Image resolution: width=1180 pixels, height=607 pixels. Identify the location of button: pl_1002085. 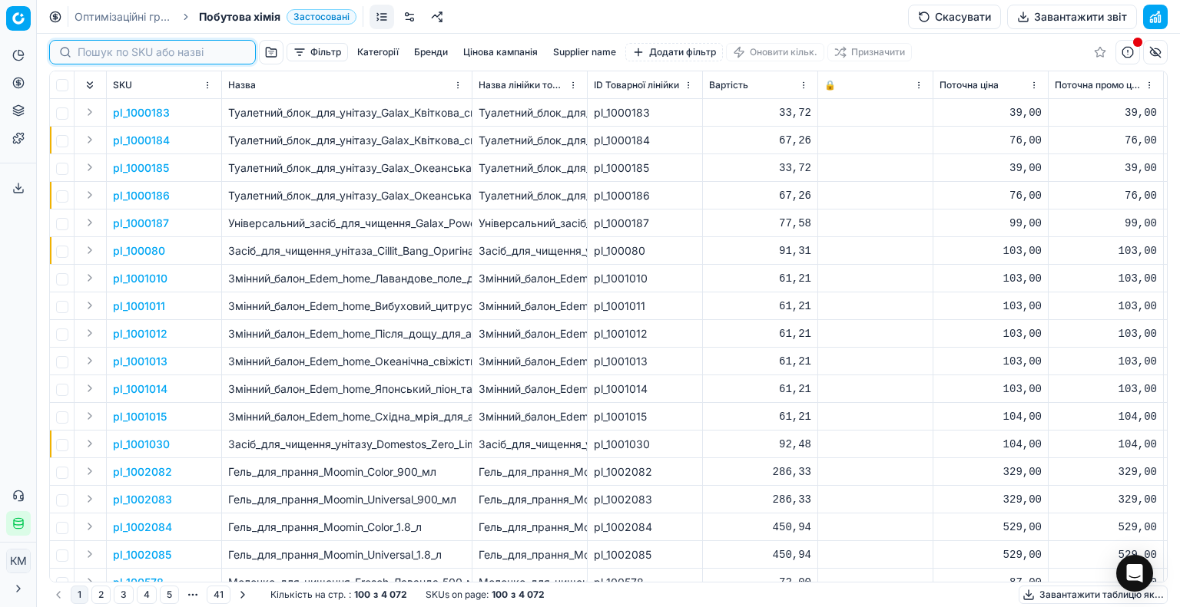
(142, 555).